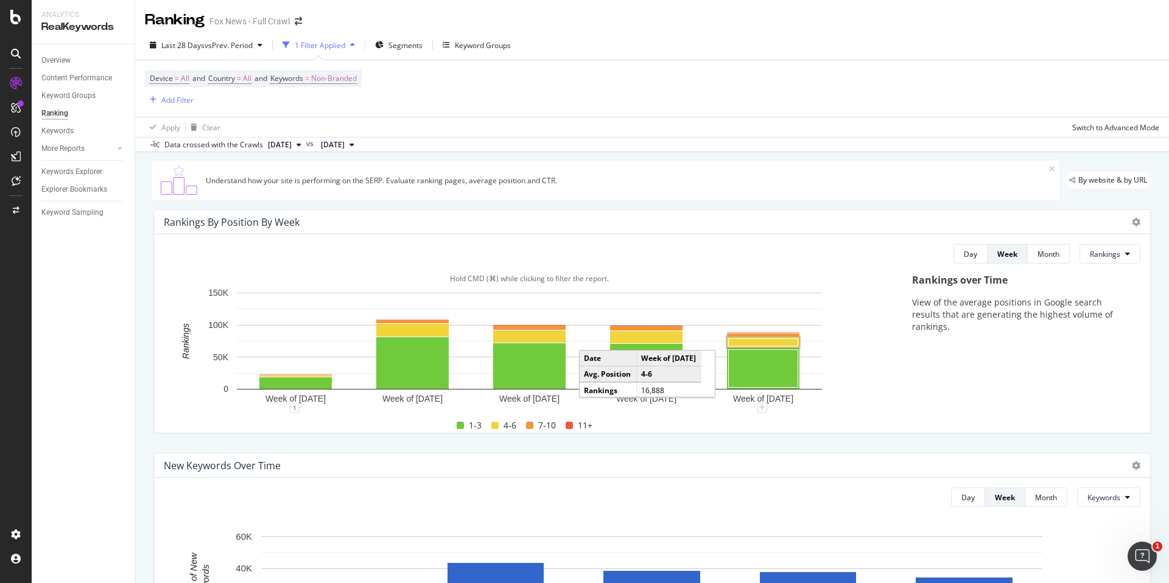 This screenshot has width=1169, height=583. What do you see at coordinates (77, 149) in the screenshot?
I see `a: More Reports` at bounding box center [77, 149].